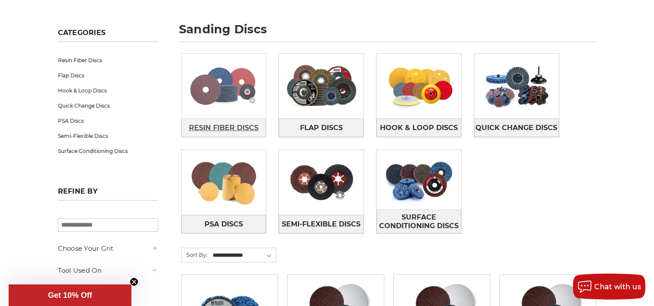 This screenshot has width=654, height=306. What do you see at coordinates (108, 248) in the screenshot?
I see `h5: Choose Your Grit` at bounding box center [108, 248].